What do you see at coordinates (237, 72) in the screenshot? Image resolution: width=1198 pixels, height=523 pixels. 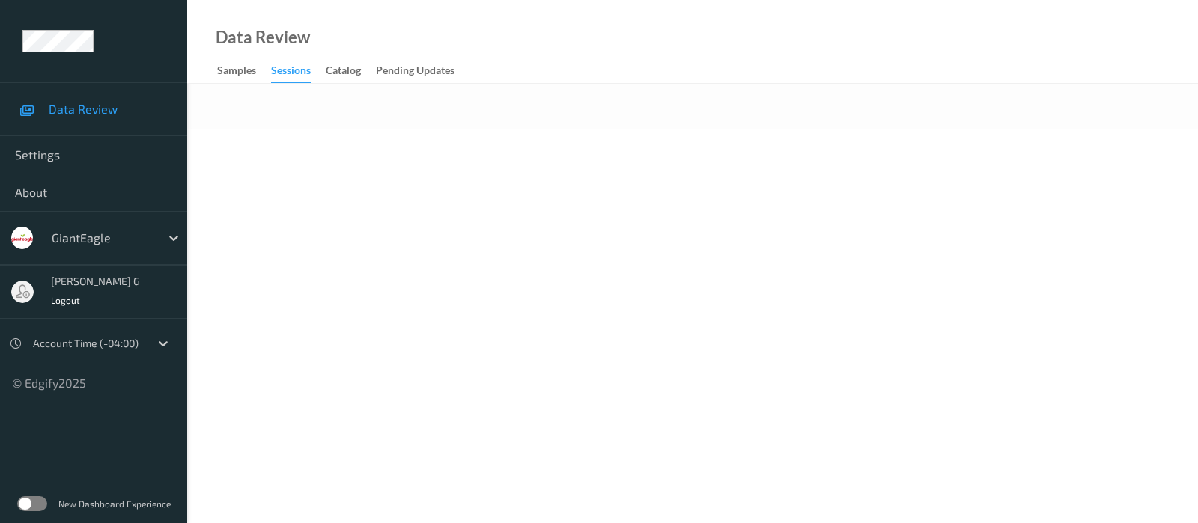 I see `div: Samples` at bounding box center [237, 72].